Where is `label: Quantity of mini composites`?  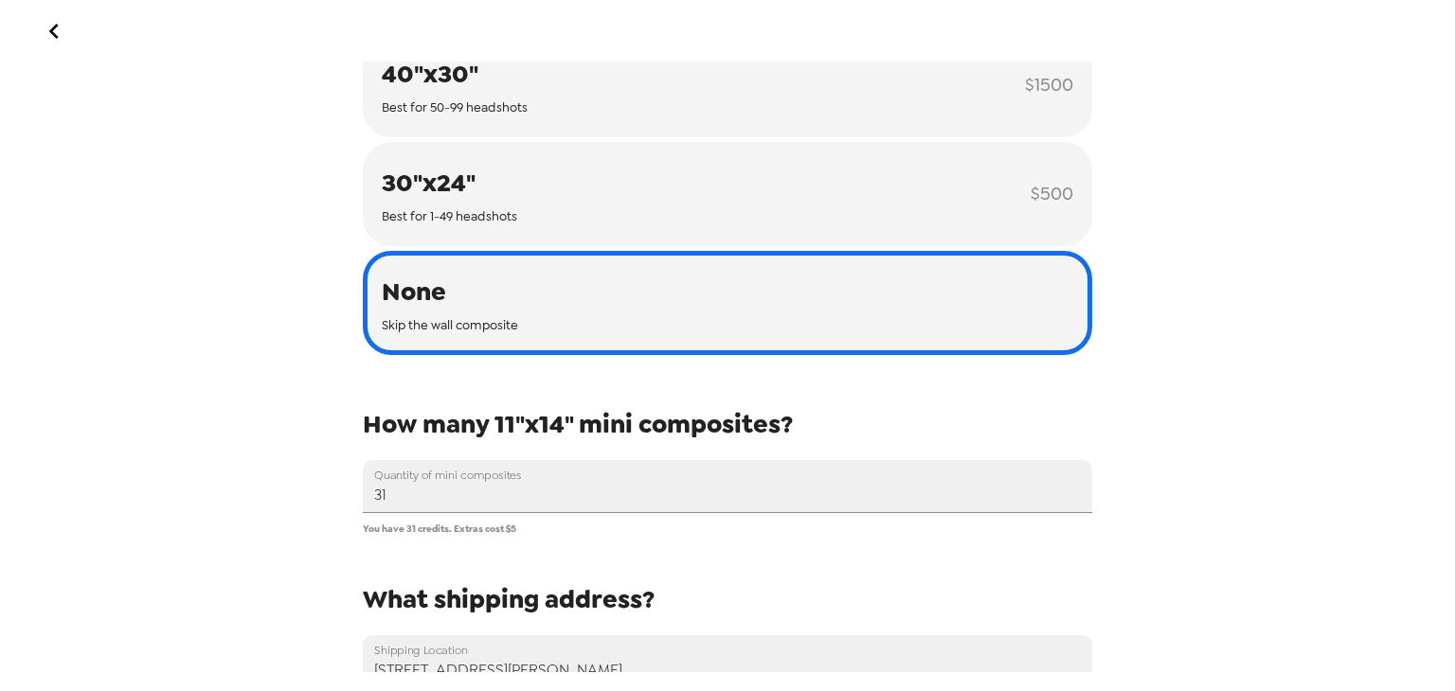
label: Quantity of mini composites is located at coordinates (447, 474).